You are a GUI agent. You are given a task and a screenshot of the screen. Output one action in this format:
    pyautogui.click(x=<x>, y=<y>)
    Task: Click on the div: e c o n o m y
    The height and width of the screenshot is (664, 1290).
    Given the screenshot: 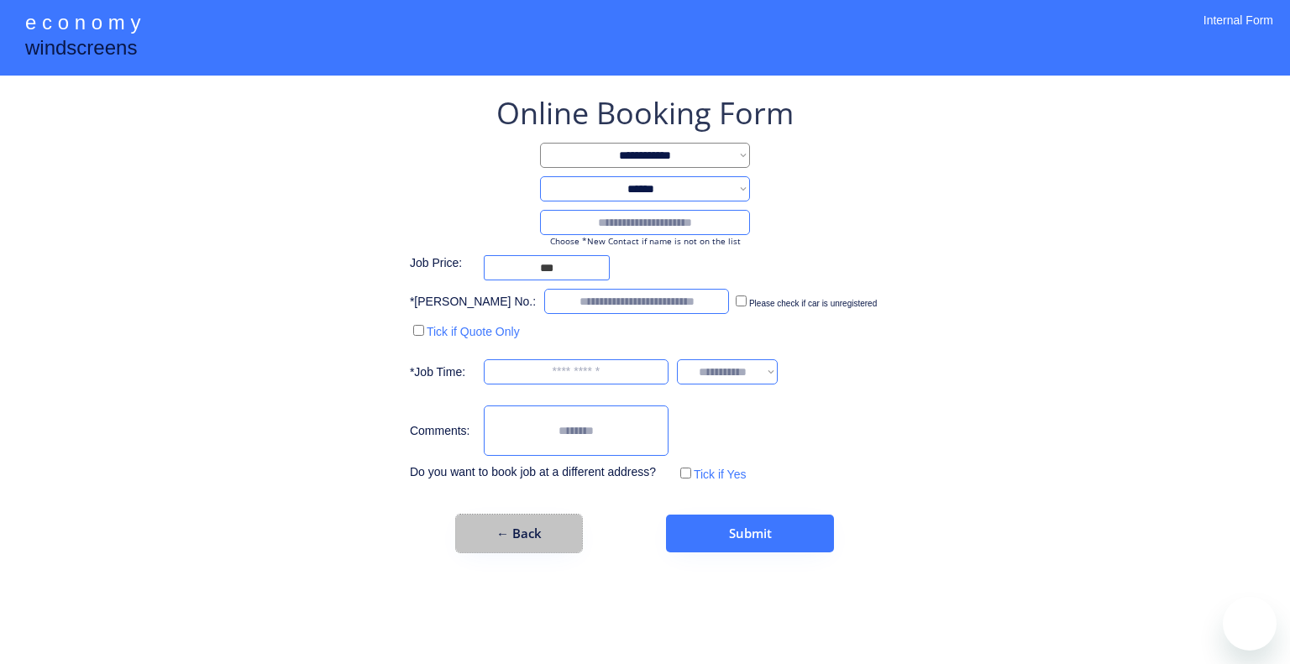 What is the action you would take?
    pyautogui.click(x=82, y=24)
    